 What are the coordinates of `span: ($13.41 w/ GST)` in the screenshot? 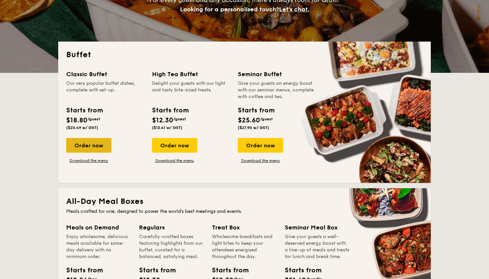 It's located at (167, 128).